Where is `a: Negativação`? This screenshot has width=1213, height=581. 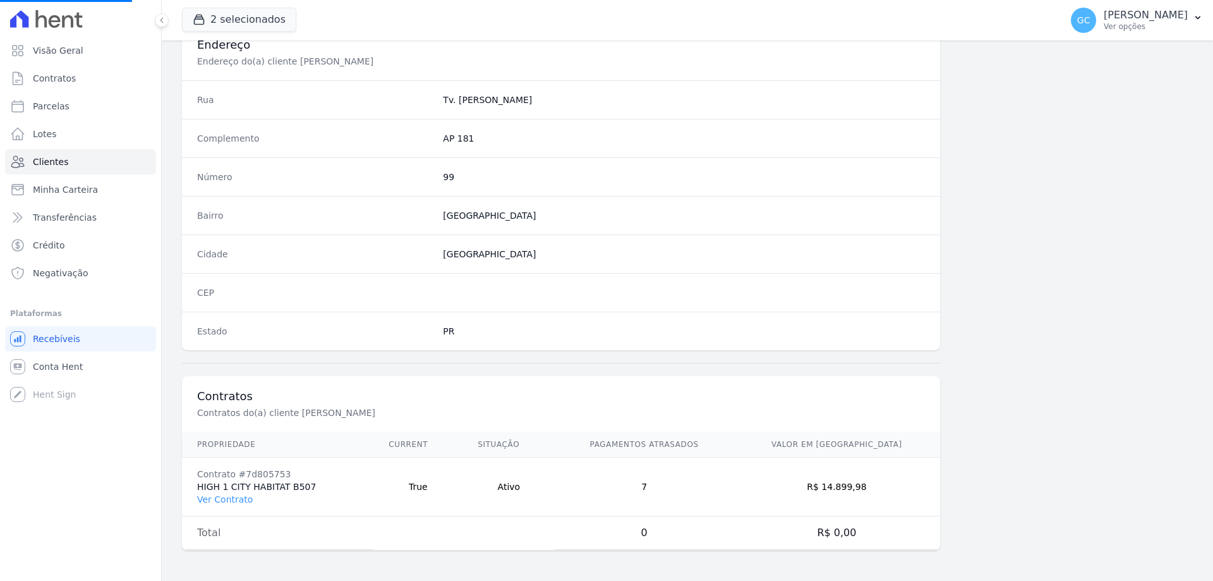 a: Negativação is located at coordinates (80, 273).